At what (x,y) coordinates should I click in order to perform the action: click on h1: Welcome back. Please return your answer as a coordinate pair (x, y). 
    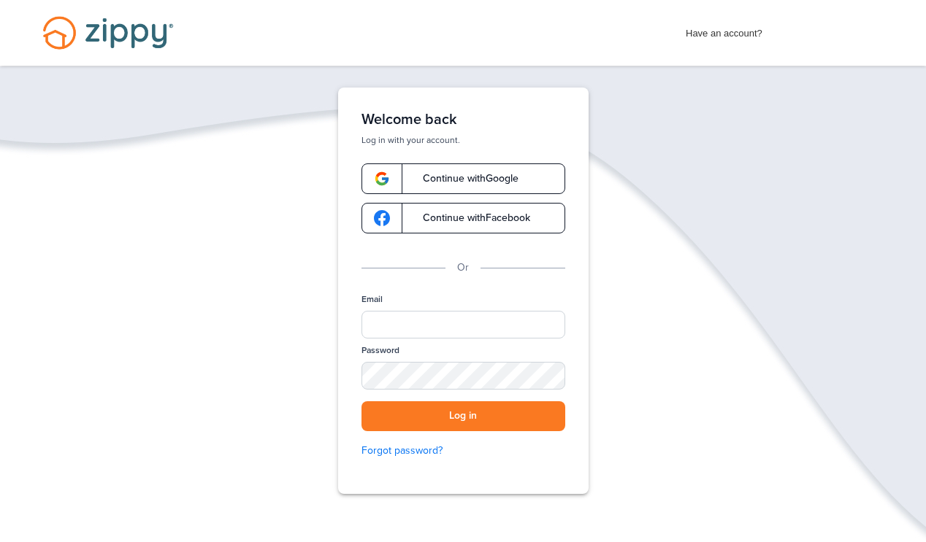
    Looking at the image, I should click on (463, 120).